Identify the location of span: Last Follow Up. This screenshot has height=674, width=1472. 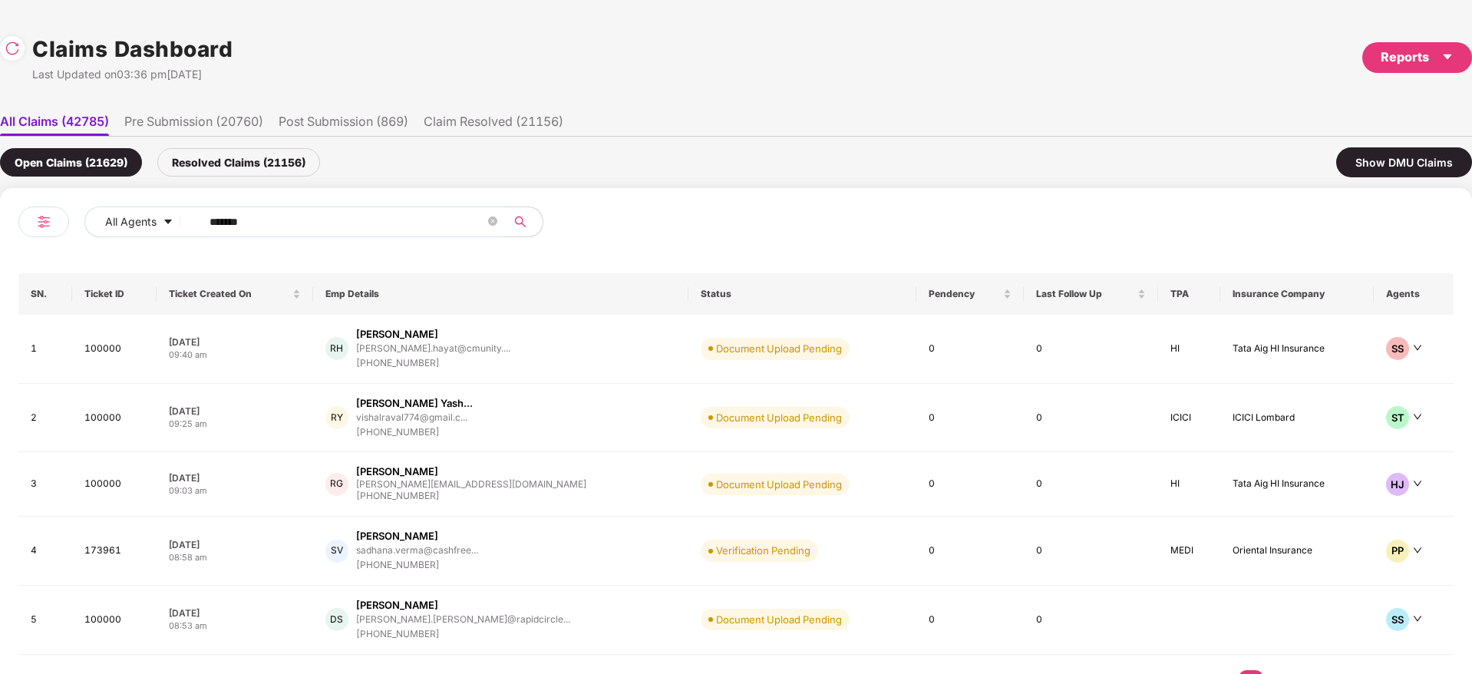
(1086, 294).